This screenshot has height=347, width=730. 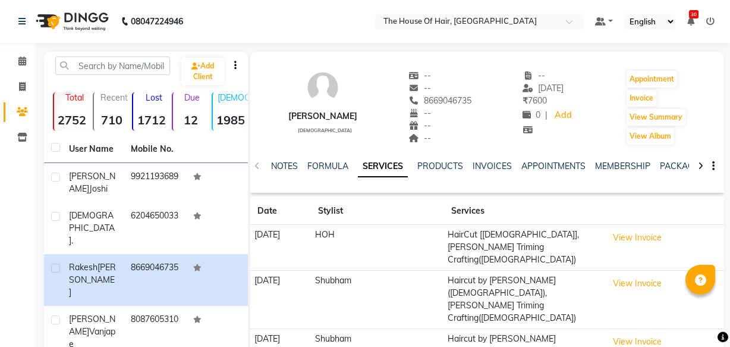 What do you see at coordinates (281, 211) in the screenshot?
I see `th: Date` at bounding box center [281, 211].